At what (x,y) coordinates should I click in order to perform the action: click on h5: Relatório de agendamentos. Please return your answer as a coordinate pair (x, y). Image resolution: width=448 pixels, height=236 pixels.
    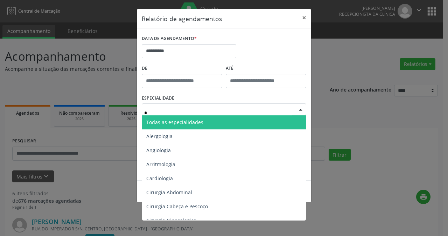
    Looking at the image, I should click on (182, 19).